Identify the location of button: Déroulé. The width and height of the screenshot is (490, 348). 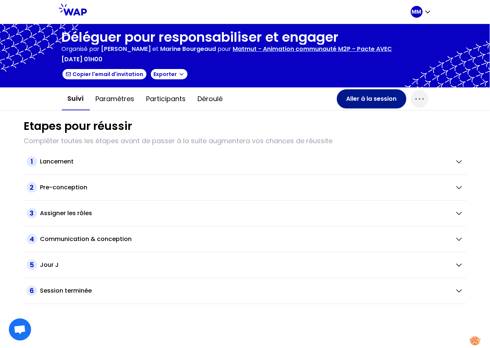
(210, 99).